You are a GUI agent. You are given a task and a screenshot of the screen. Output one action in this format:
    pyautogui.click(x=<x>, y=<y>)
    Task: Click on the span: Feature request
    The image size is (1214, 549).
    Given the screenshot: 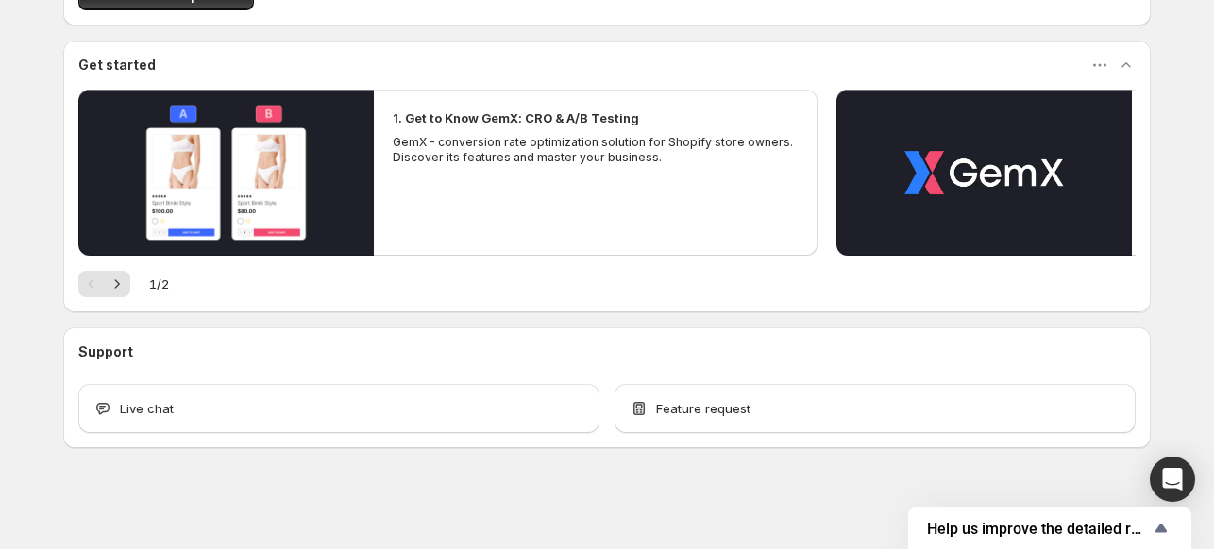 What is the action you would take?
    pyautogui.click(x=703, y=409)
    